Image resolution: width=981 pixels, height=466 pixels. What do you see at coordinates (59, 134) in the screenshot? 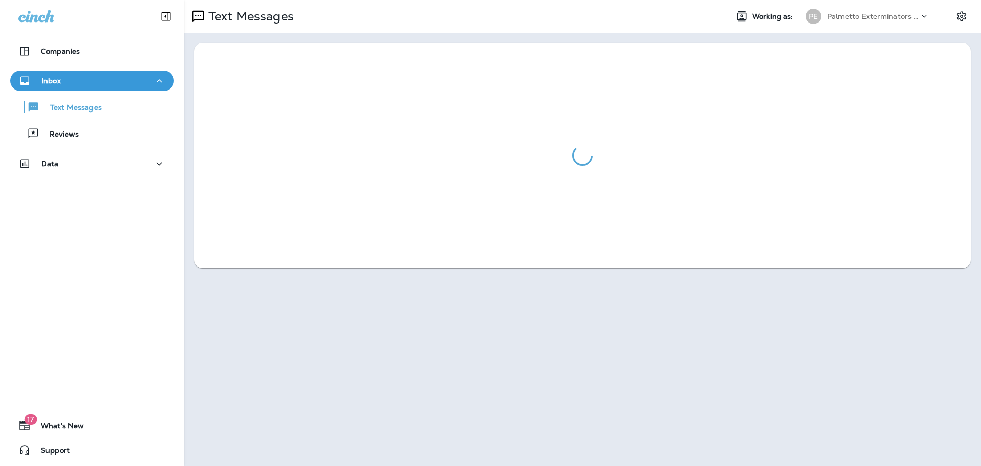
I see `p: Reviews` at bounding box center [59, 134].